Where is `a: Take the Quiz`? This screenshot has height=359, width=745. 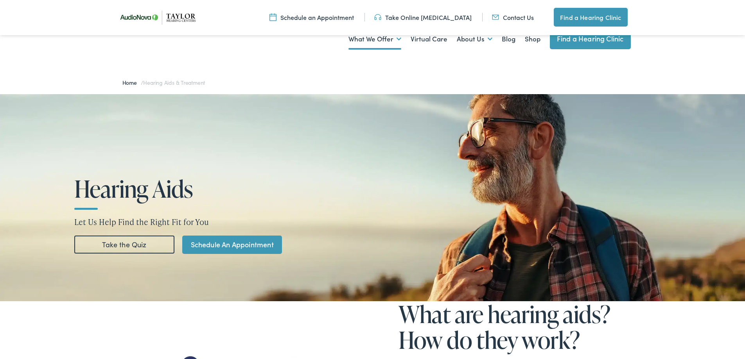
a: Take the Quiz is located at coordinates (124, 245).